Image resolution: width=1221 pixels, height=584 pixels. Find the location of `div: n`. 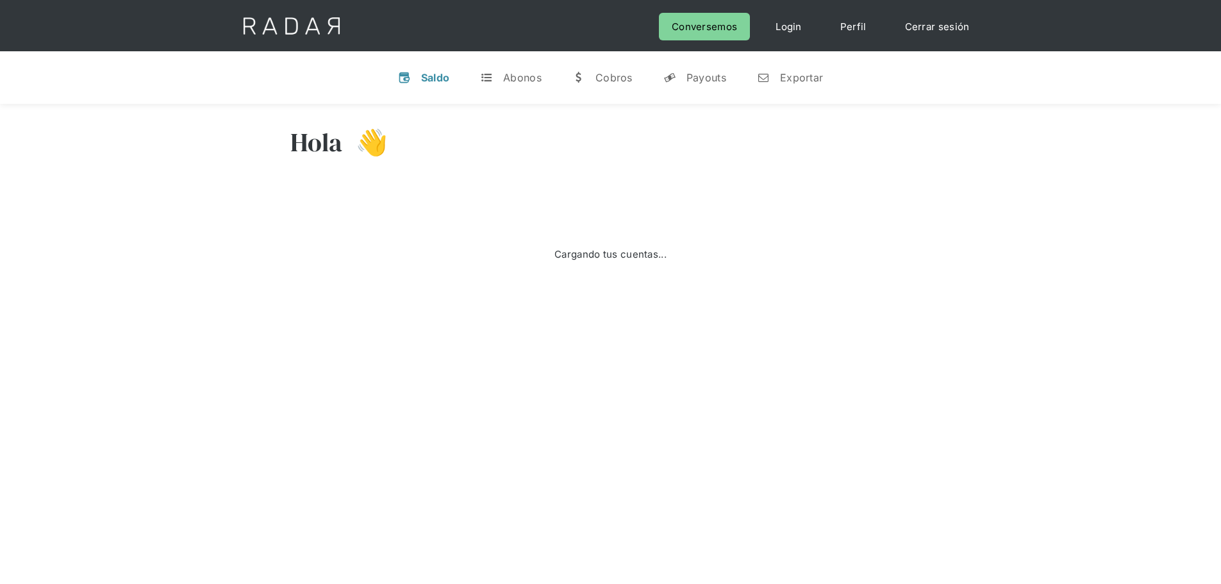

div: n is located at coordinates (763, 78).